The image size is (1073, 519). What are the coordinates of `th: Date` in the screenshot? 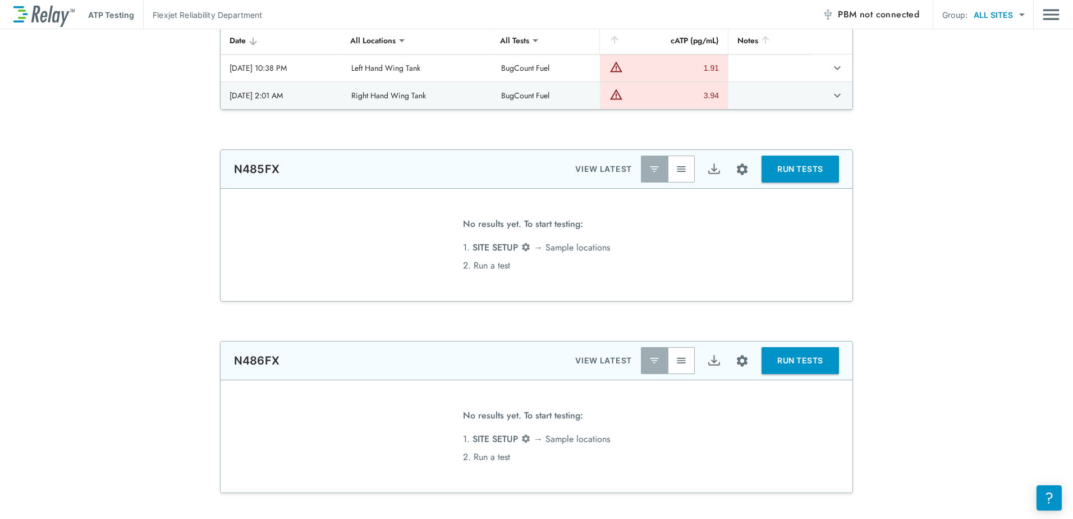 It's located at (281, 40).